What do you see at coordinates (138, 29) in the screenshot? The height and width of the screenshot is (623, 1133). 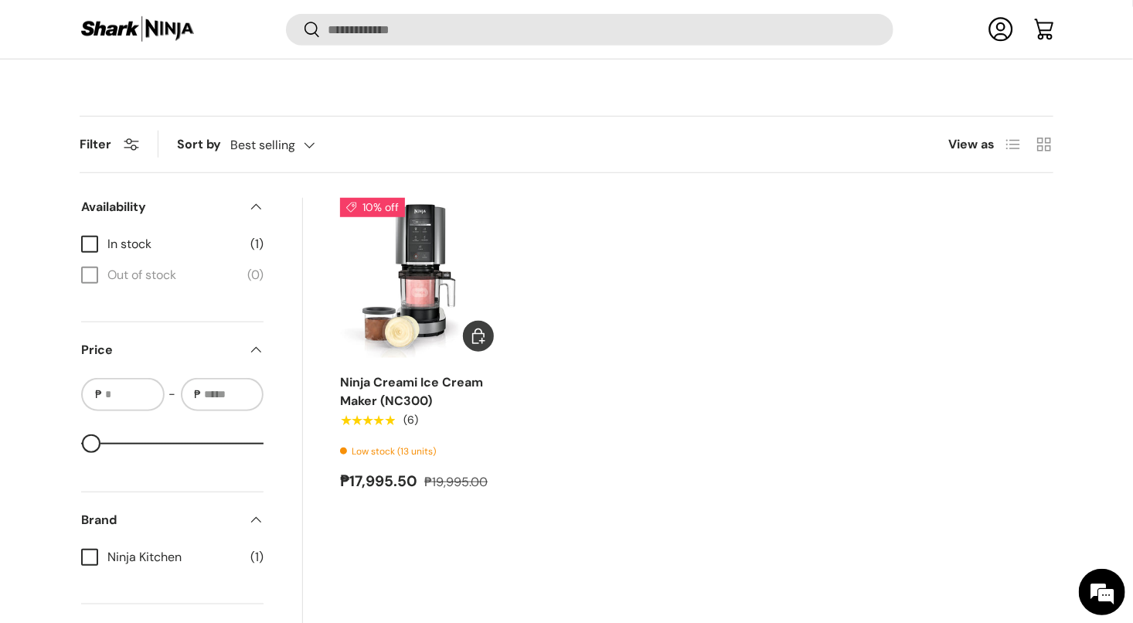 I see `img: Shark Ninja Philippines` at bounding box center [138, 29].